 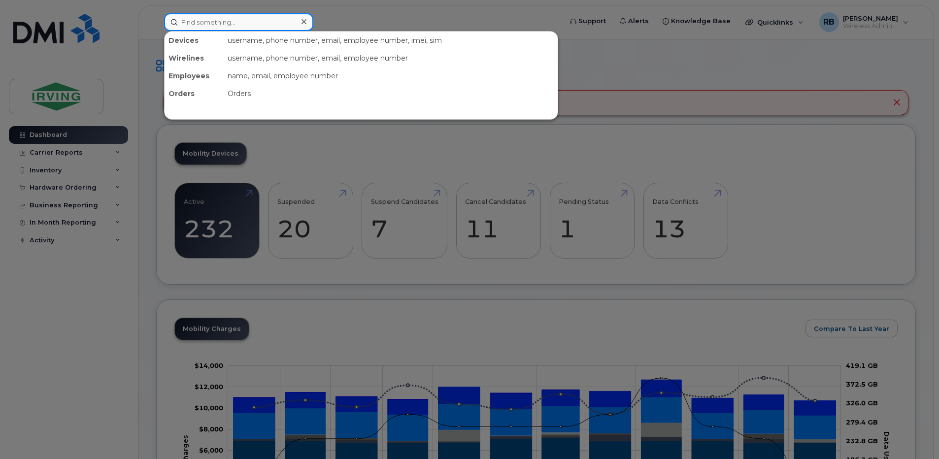 What do you see at coordinates (391, 58) in the screenshot?
I see `div: username, phone number, email, employee number` at bounding box center [391, 58].